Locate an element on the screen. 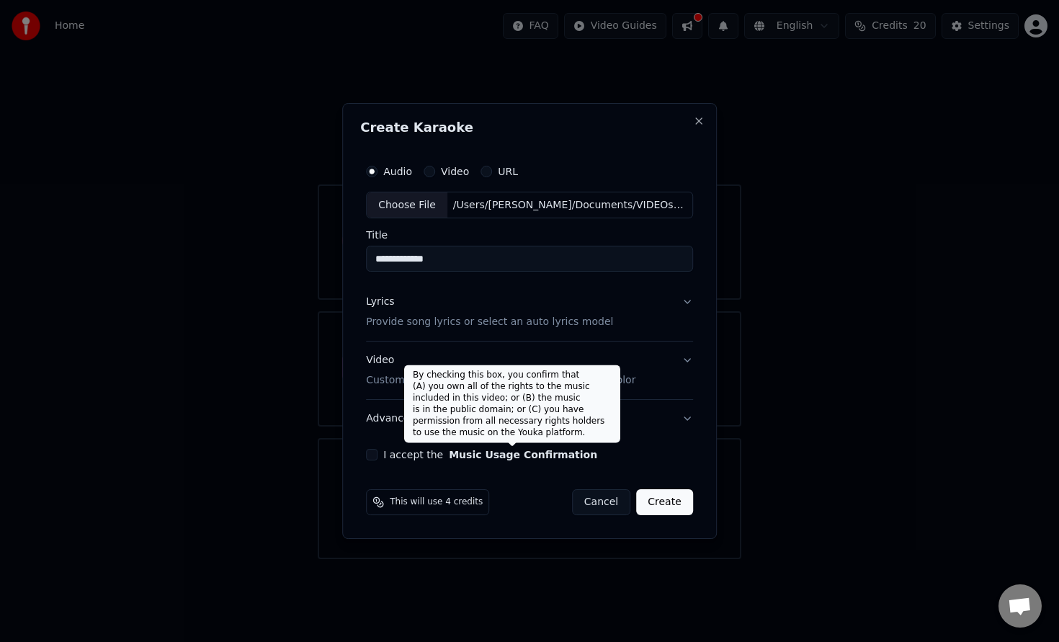 The image size is (1059, 642). div: Choose File is located at coordinates (407, 205).